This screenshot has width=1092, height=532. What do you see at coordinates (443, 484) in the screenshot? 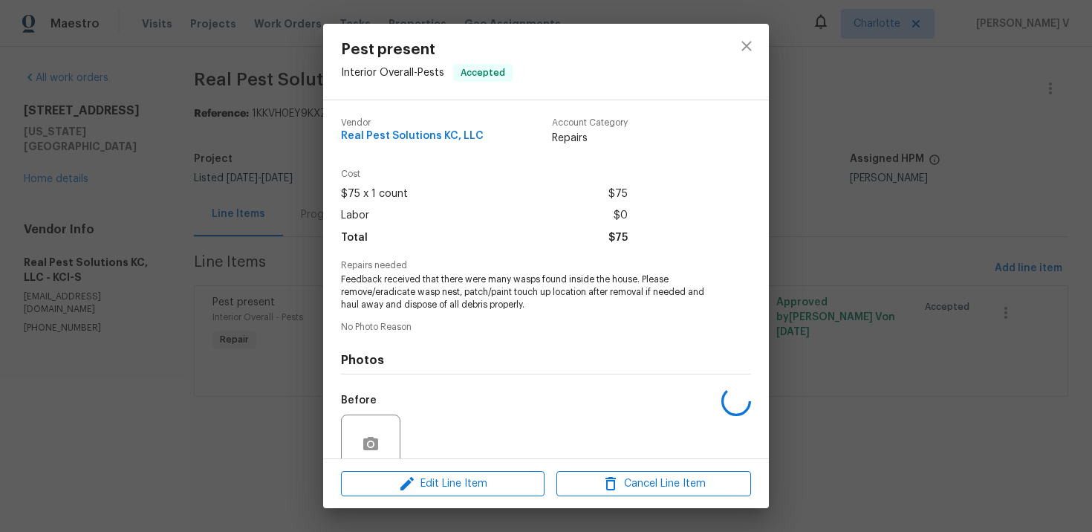
I see `span: Edit Line Item` at bounding box center [443, 484].